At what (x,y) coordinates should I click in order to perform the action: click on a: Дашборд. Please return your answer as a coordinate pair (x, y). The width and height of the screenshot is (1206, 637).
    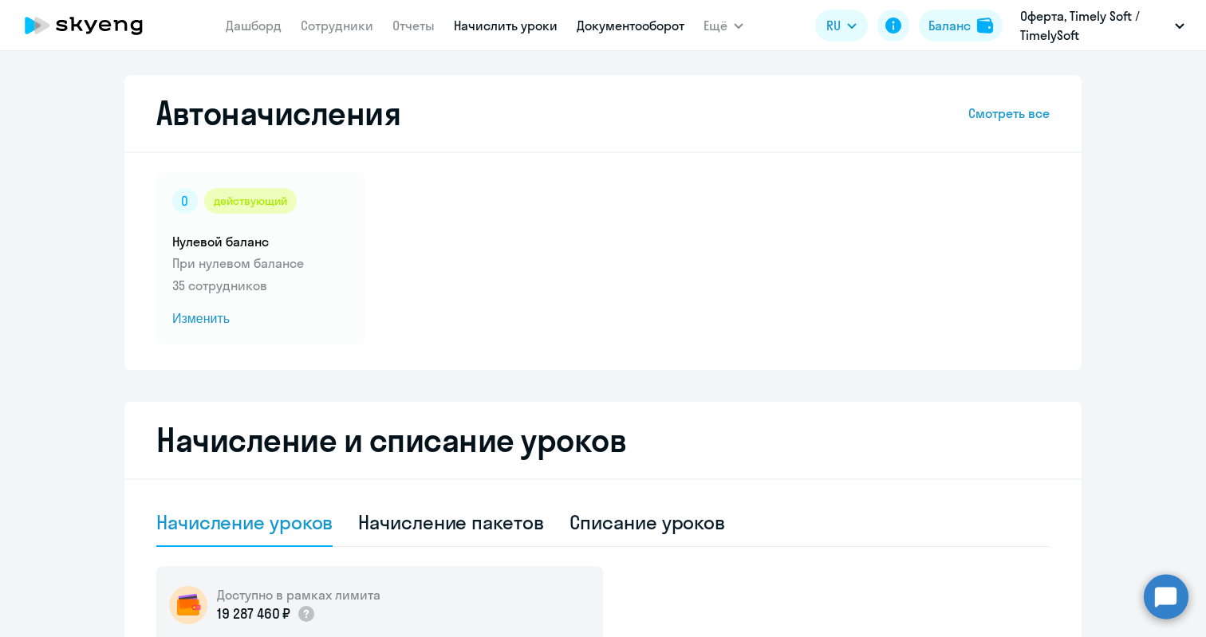
    Looking at the image, I should click on (254, 26).